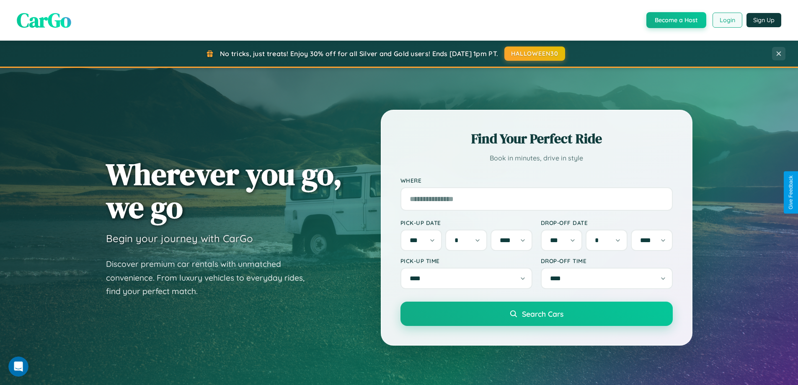  What do you see at coordinates (676, 20) in the screenshot?
I see `button: Become a Host` at bounding box center [676, 20].